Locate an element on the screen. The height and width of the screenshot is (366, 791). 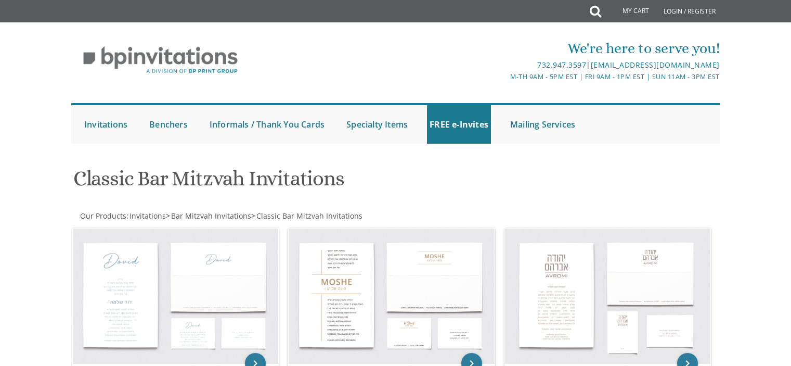
a: Bar Mitzvah Invitations is located at coordinates (211, 215).